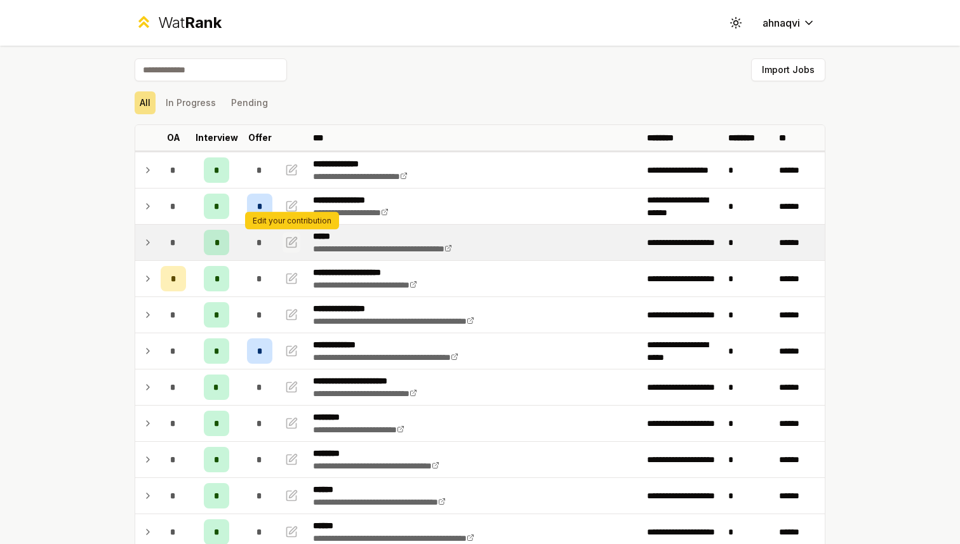  I want to click on p: OA, so click(173, 138).